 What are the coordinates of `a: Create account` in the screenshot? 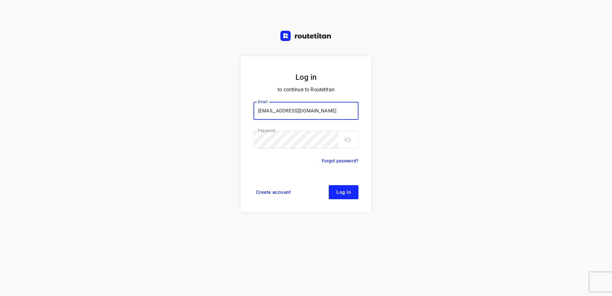 It's located at (273, 192).